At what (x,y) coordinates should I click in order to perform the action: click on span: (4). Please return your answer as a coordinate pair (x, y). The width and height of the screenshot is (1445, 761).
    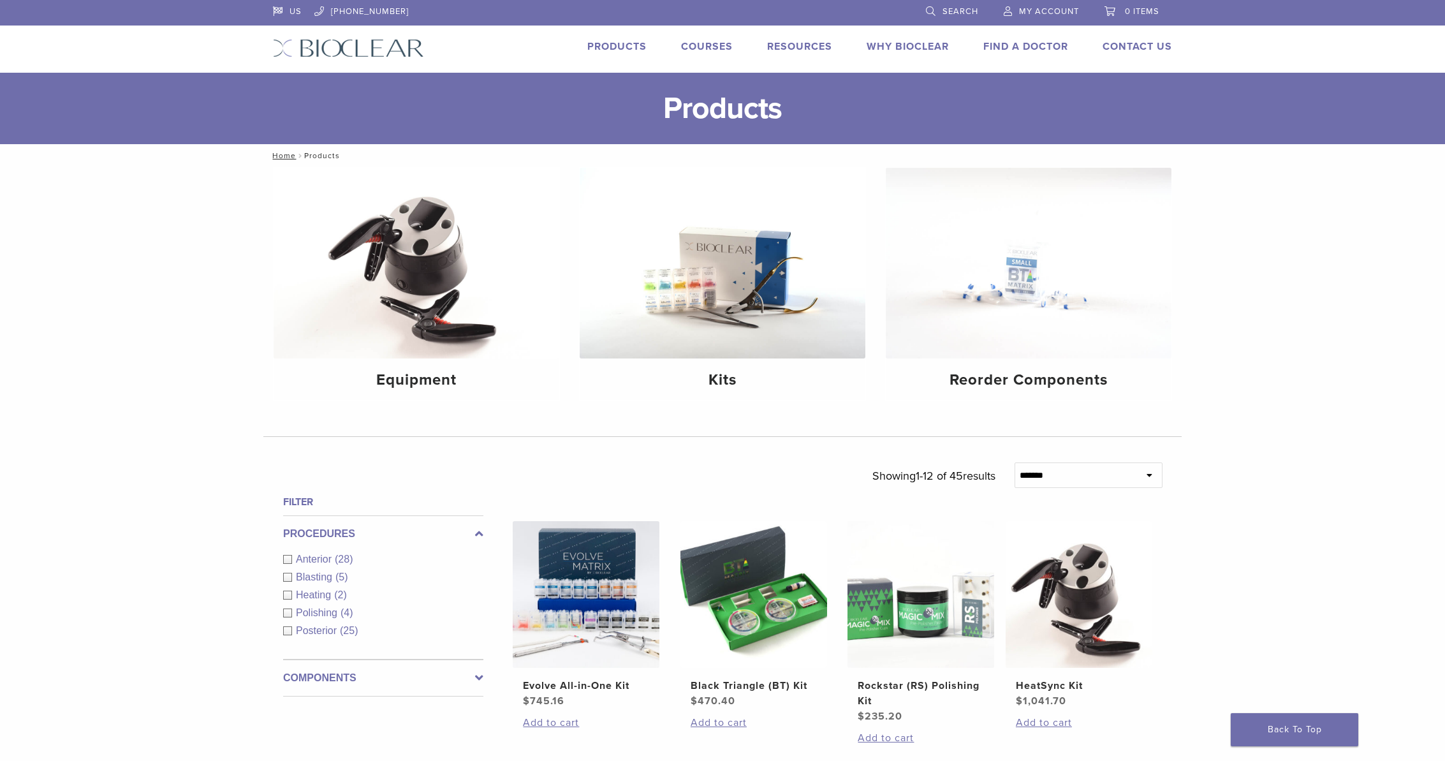
    Looking at the image, I should click on (347, 612).